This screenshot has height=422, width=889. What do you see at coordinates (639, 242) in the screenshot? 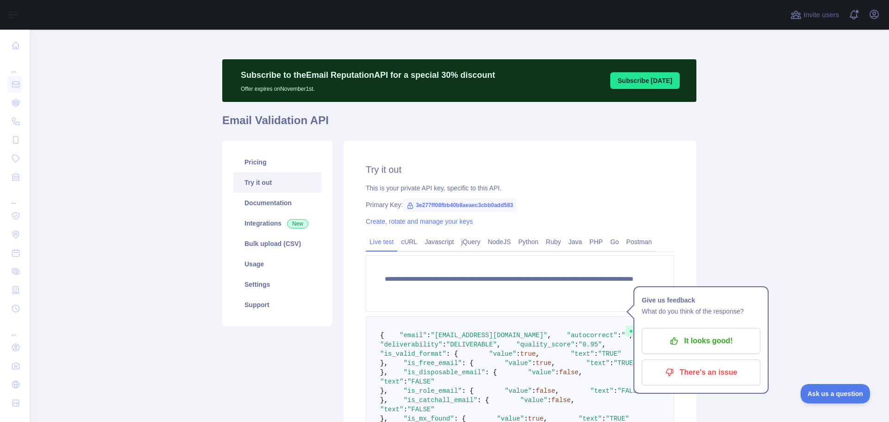
I see `a: Postman` at bounding box center [639, 242].